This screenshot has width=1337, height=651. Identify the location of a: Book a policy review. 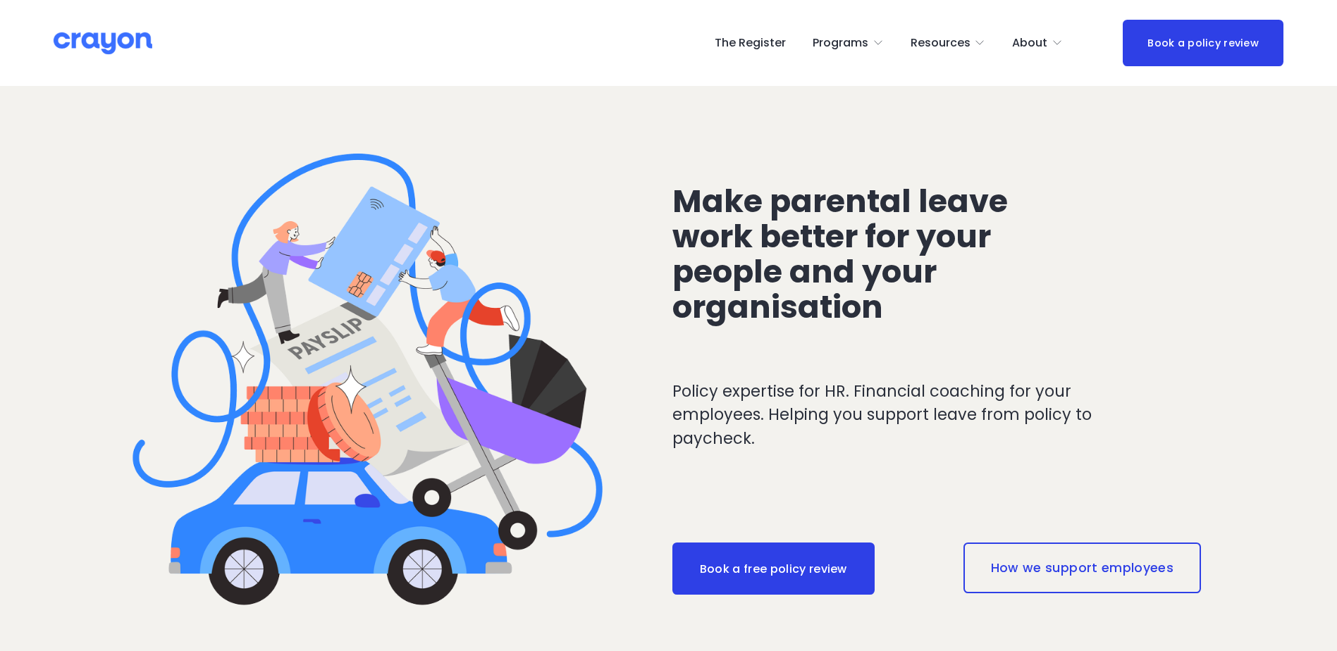
(1203, 42).